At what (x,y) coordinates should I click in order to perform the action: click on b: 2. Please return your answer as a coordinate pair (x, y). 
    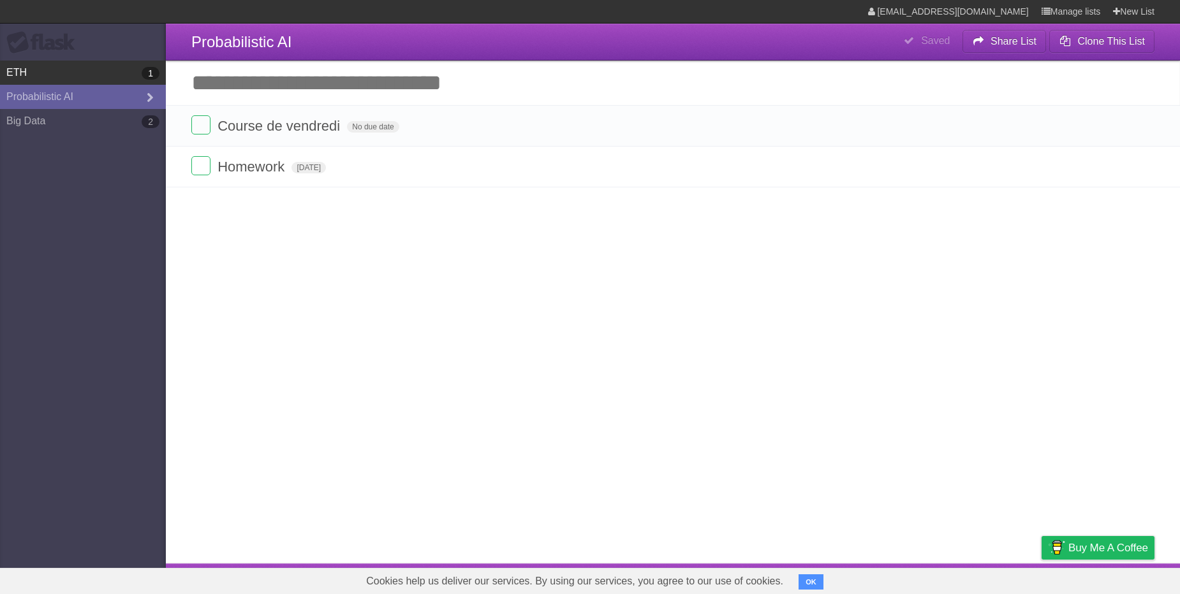
    Looking at the image, I should click on (151, 122).